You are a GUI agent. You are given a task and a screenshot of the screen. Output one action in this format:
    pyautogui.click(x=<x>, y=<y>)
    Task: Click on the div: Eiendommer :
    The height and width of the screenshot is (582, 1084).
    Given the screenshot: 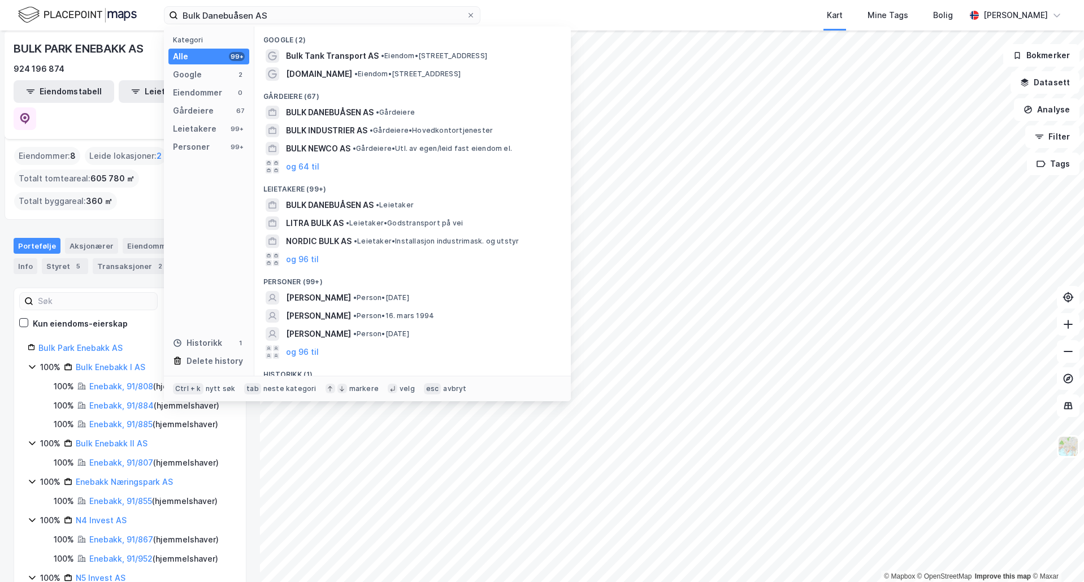 What is the action you would take?
    pyautogui.click(x=47, y=156)
    